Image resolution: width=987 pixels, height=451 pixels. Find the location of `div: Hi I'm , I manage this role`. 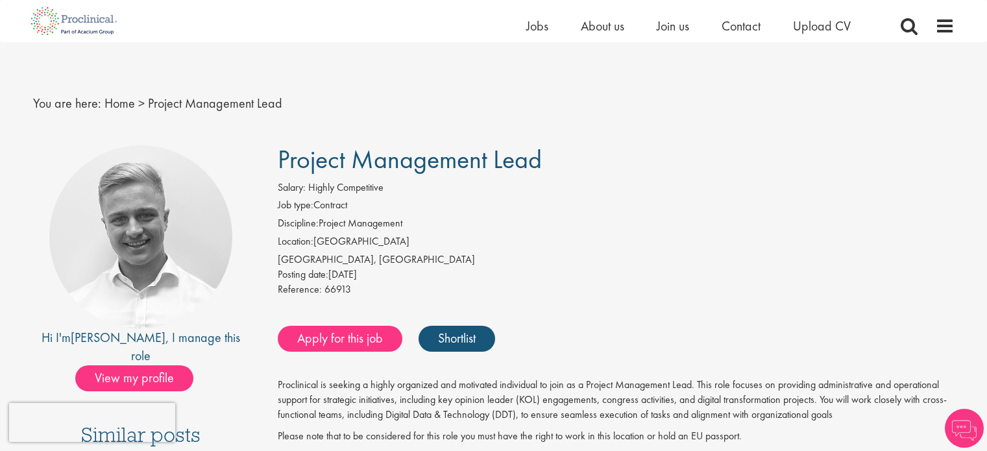

div: Hi I'm , I manage this role is located at coordinates (141, 346).